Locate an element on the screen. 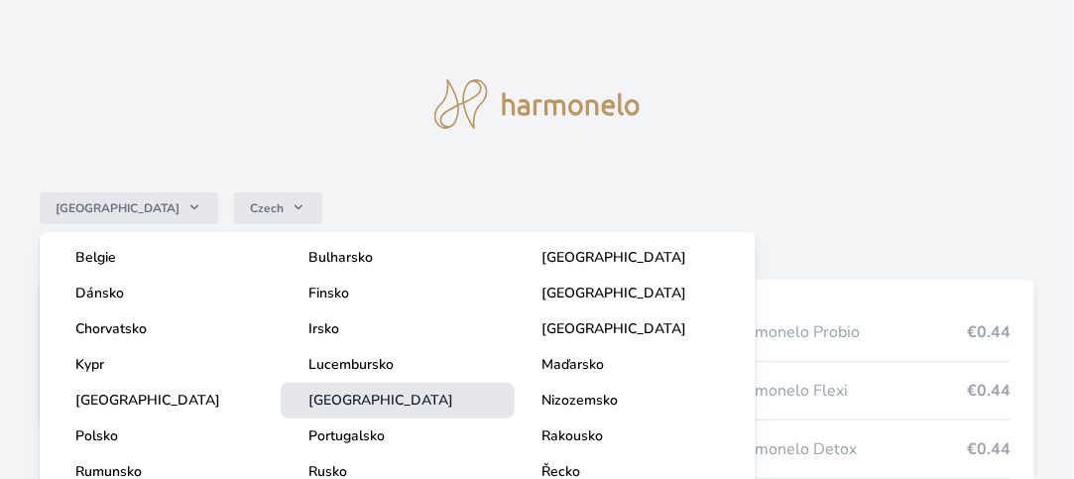  a: Nizozemsko is located at coordinates (631, 401).